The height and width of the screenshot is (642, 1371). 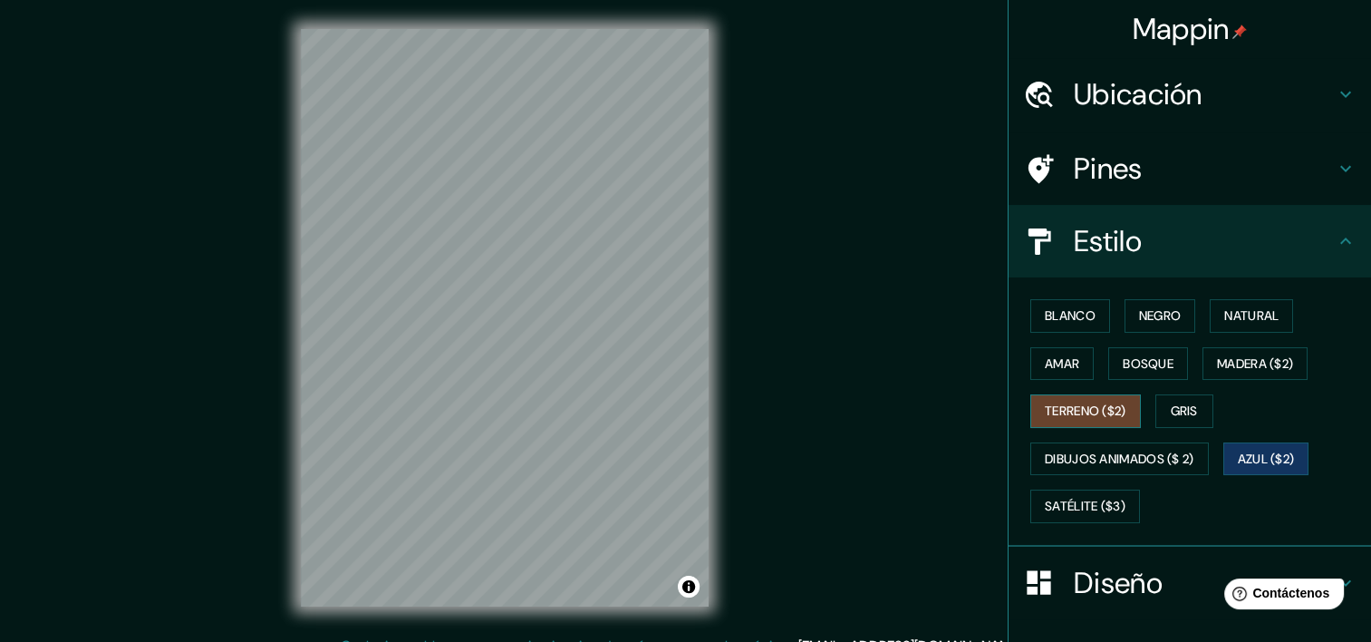 What do you see at coordinates (1255, 363) in the screenshot?
I see `button: Madera ($2)` at bounding box center [1255, 363].